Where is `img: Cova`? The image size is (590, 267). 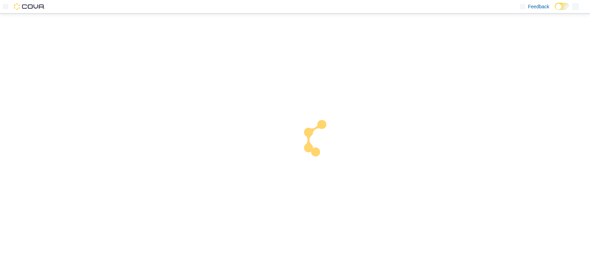
img: Cova is located at coordinates (29, 7).